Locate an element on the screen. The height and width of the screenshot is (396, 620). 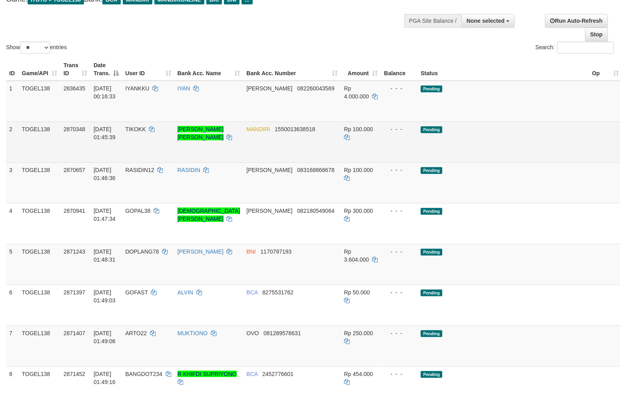
select: Showentries is located at coordinates (35, 48).